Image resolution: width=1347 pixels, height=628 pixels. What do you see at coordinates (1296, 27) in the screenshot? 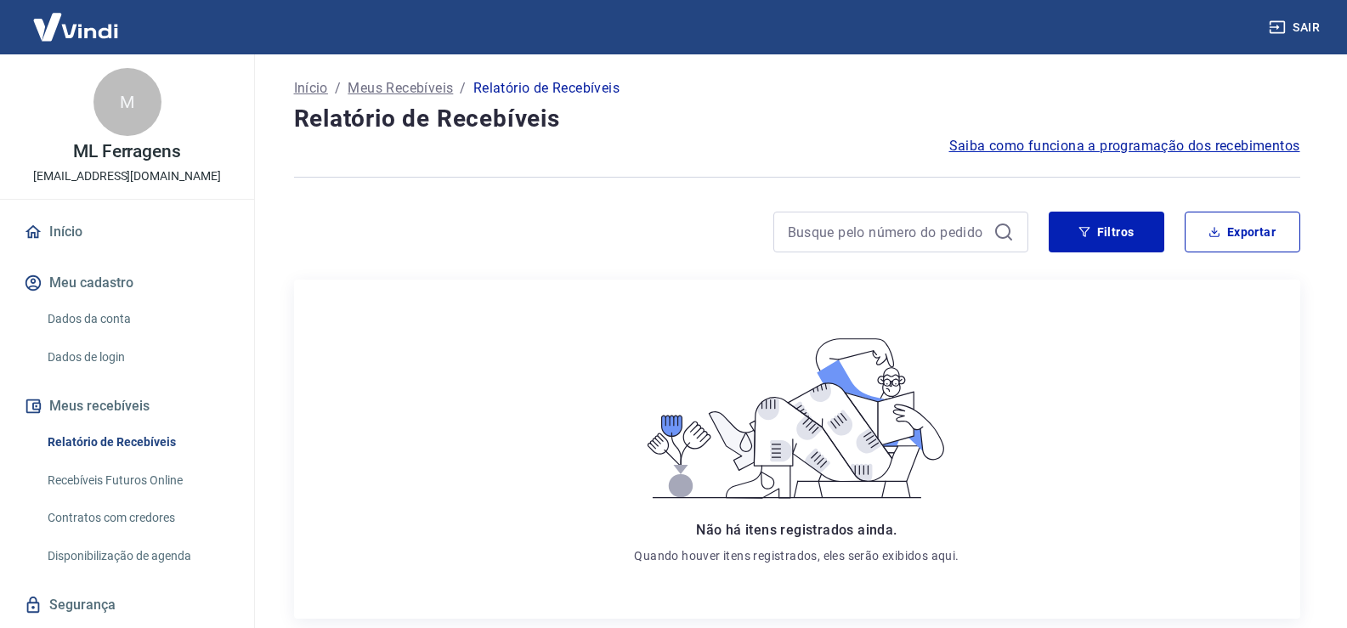
I see `button: Sair` at bounding box center [1296, 27].